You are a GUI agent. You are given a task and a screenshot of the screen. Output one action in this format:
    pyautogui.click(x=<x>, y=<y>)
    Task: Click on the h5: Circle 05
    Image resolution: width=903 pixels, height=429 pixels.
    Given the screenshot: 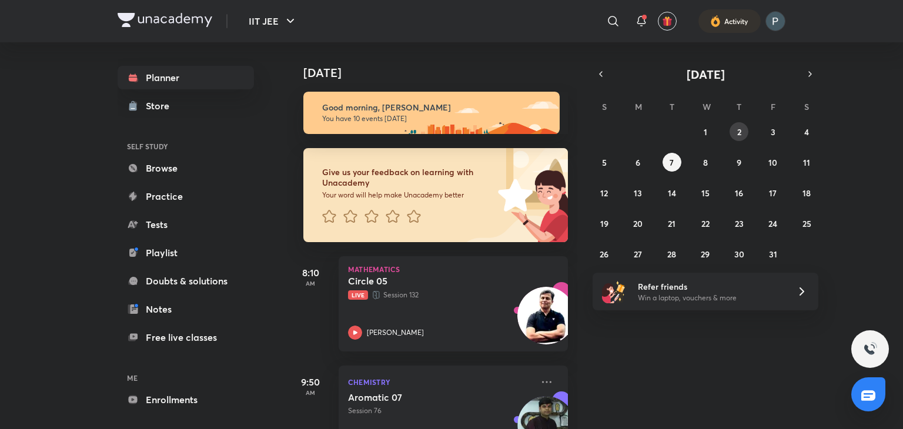 What is the action you would take?
    pyautogui.click(x=421, y=281)
    